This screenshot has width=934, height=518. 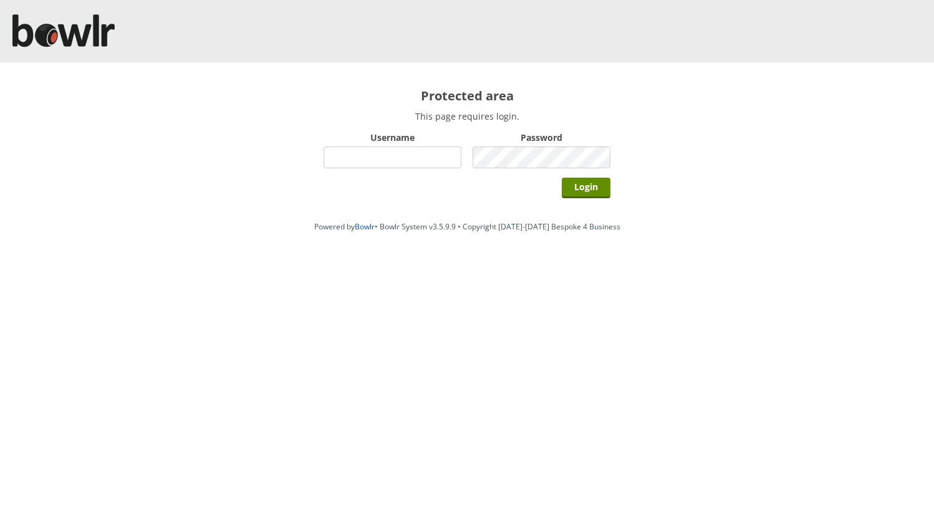 I want to click on label: Password, so click(x=541, y=137).